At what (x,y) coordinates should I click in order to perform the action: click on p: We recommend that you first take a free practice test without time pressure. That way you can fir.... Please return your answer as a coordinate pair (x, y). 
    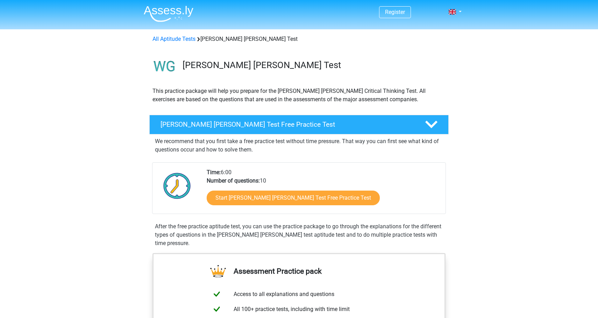
    Looking at the image, I should click on (299, 146).